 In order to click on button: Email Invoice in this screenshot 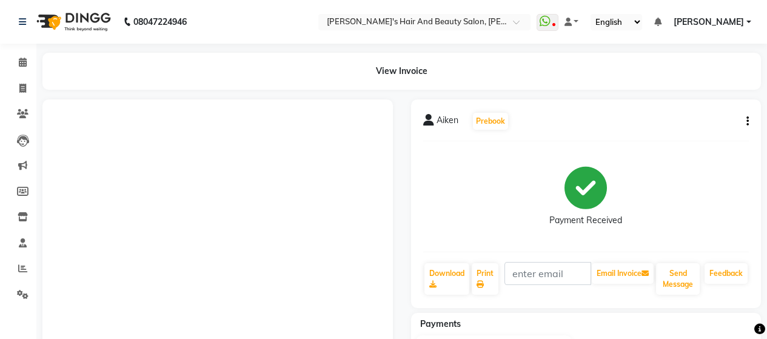, I will do `click(623, 273)`.